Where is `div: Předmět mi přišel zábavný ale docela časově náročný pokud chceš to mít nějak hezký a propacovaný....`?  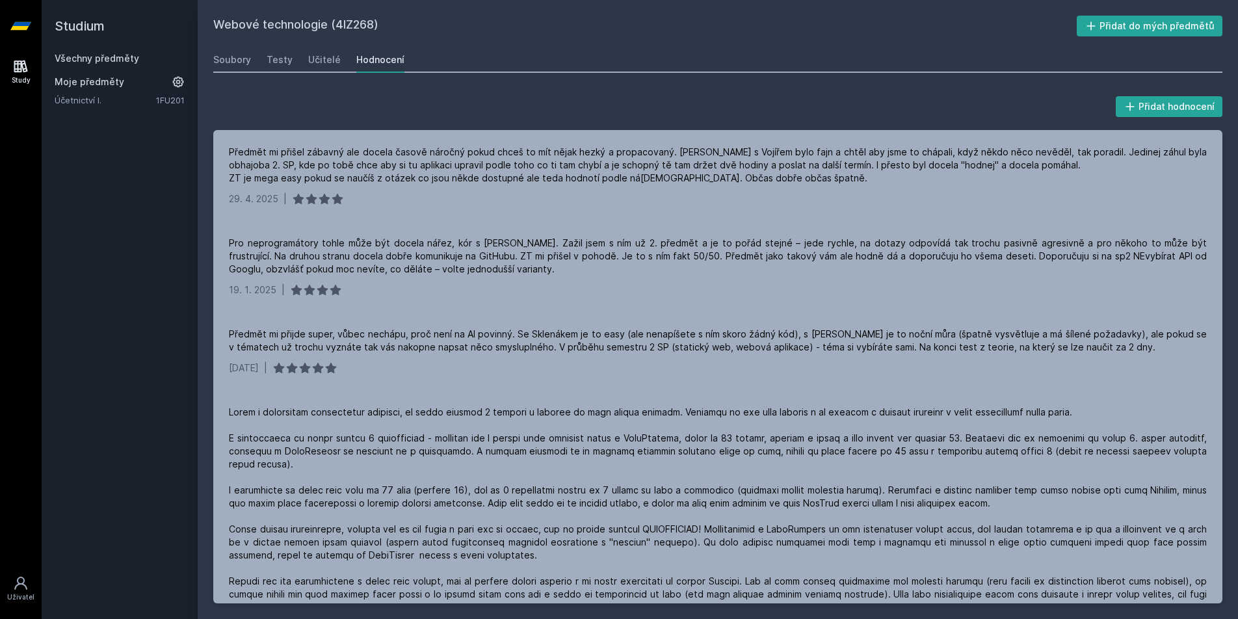
div: Předmět mi přišel zábavný ale docela časově náročný pokud chceš to mít nějak hezký a propacovaný.... is located at coordinates (718, 165).